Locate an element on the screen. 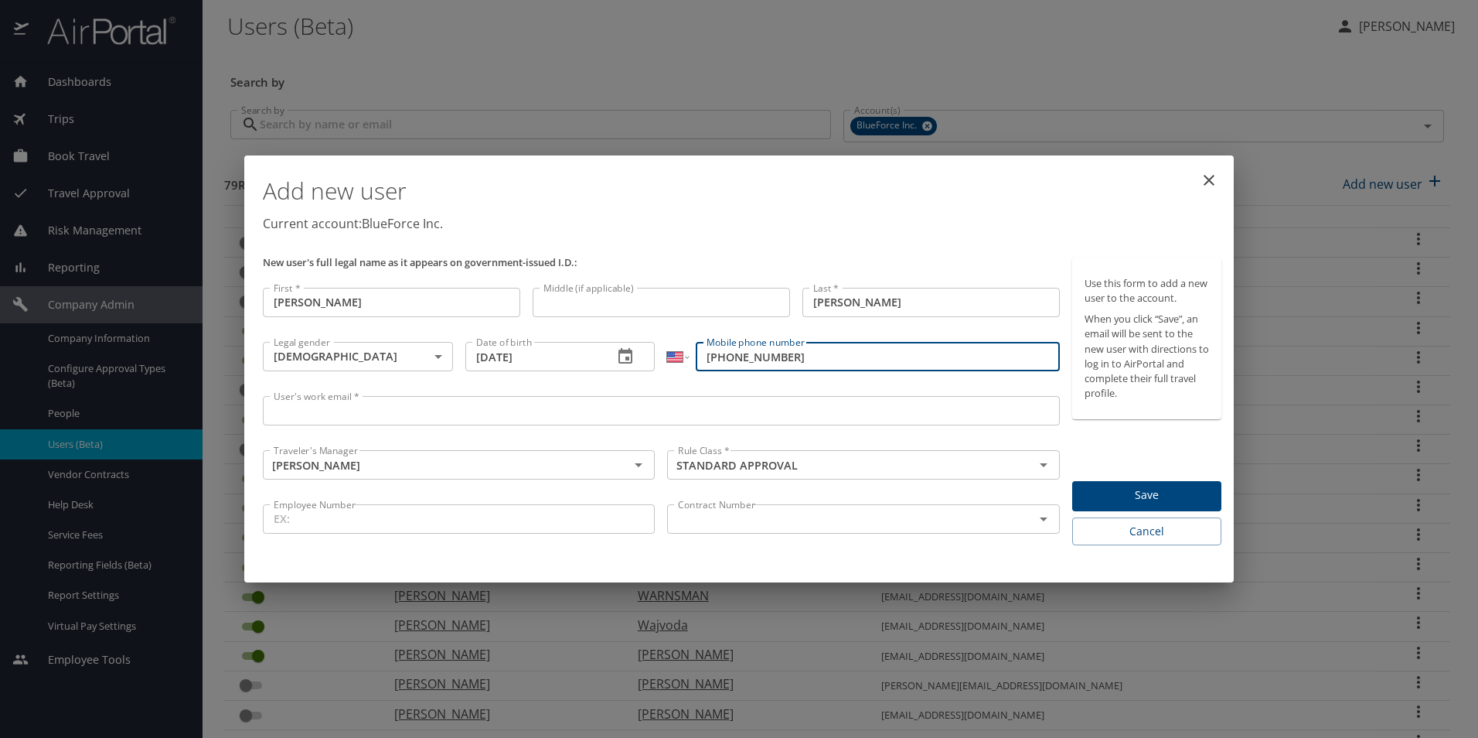 The image size is (1478, 738). p: New user's full legal name as it appears on government-issued I.D.: is located at coordinates (661, 262).